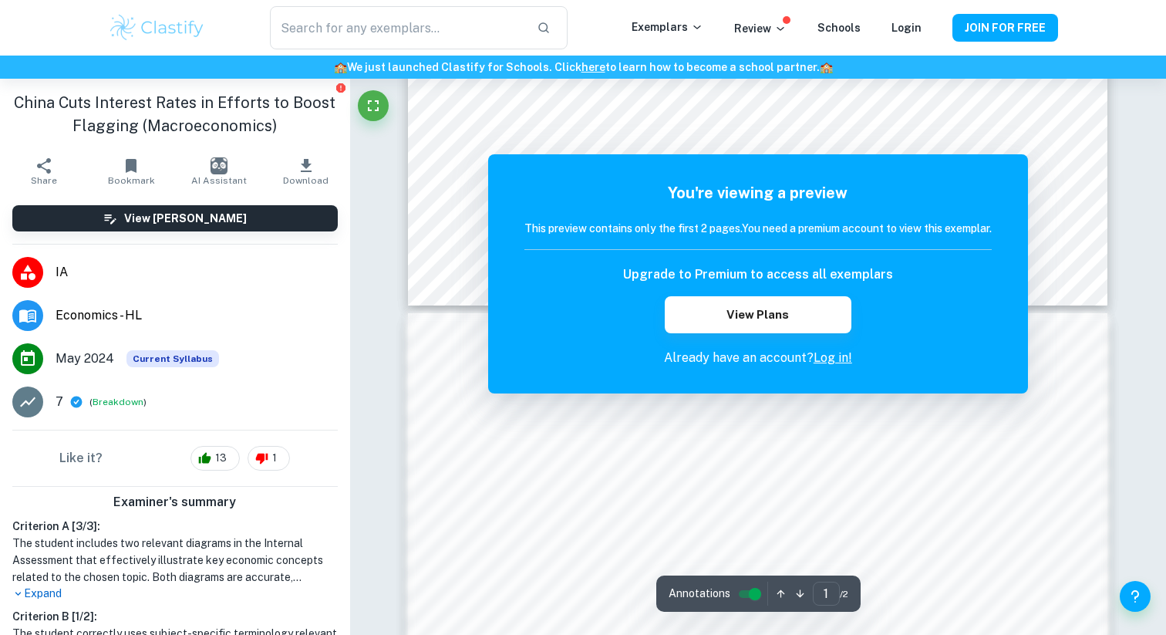 The width and height of the screenshot is (1166, 635). What do you see at coordinates (373, 106) in the screenshot?
I see `button: Fullscreen` at bounding box center [373, 106].